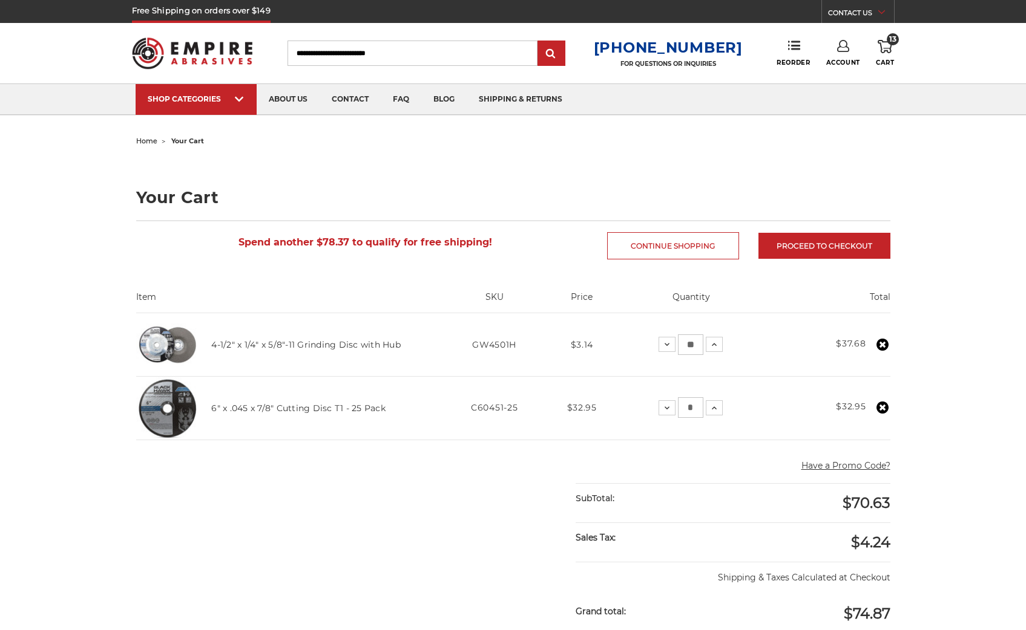 This screenshot has height=630, width=1026. What do you see at coordinates (866, 614) in the screenshot?
I see `span: $74.87` at bounding box center [866, 614].